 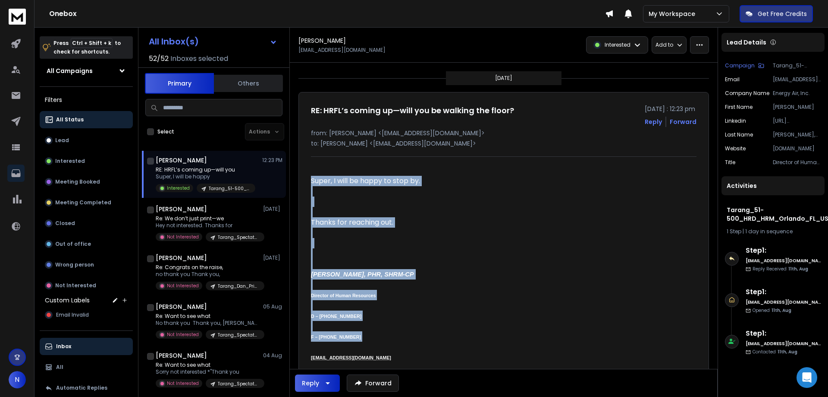 I want to click on p: Get Free Credits, so click(x=783, y=14).